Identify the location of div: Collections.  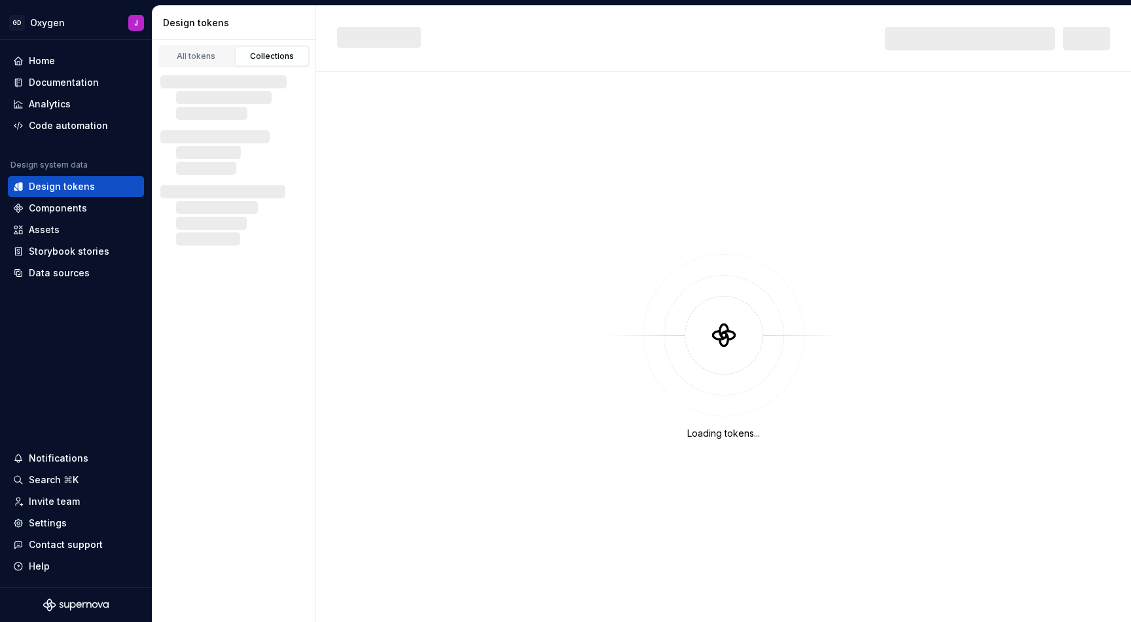
(272, 56).